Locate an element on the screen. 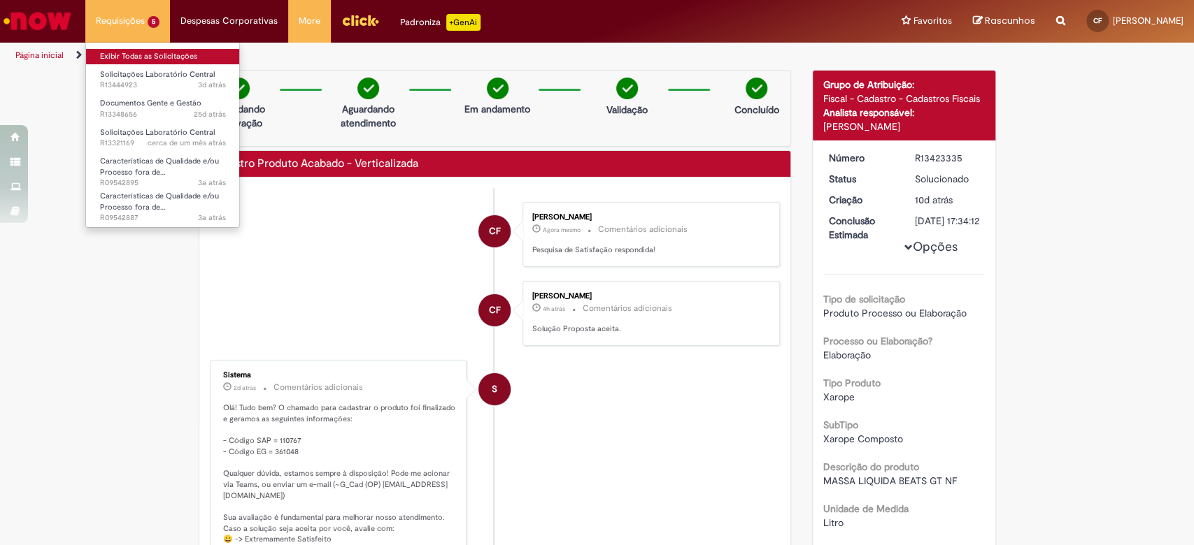 This screenshot has width=1194, height=545. img: click_logo_yellow_360x200.png is located at coordinates (360, 20).